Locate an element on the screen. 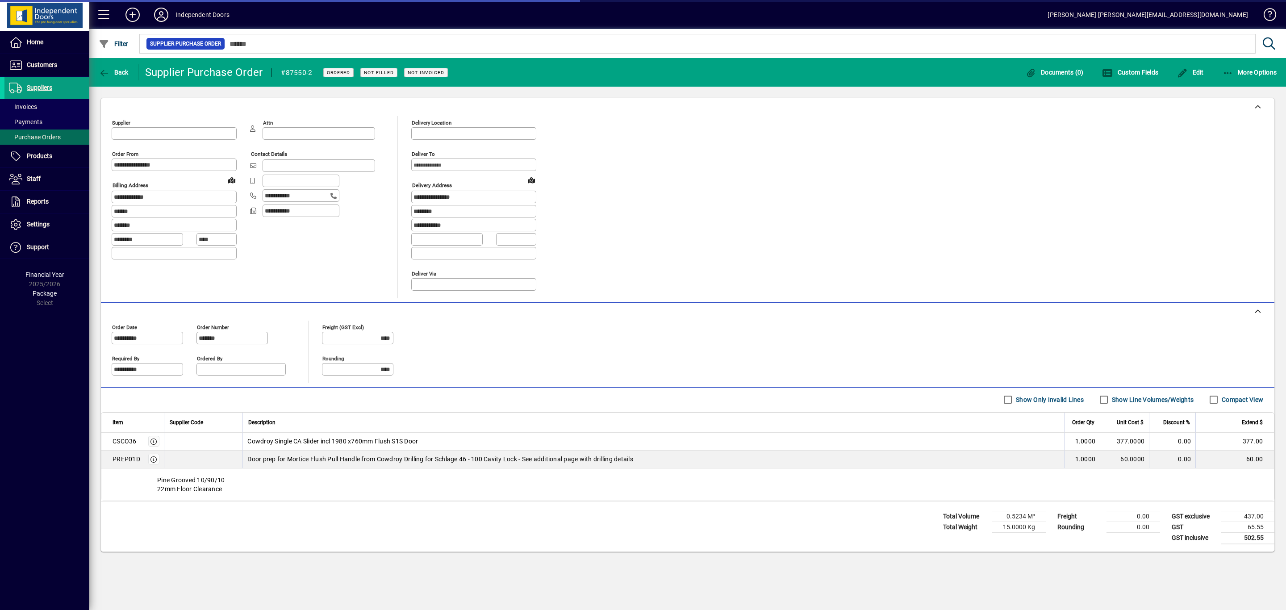  span: Not Invoiced is located at coordinates (426, 72).